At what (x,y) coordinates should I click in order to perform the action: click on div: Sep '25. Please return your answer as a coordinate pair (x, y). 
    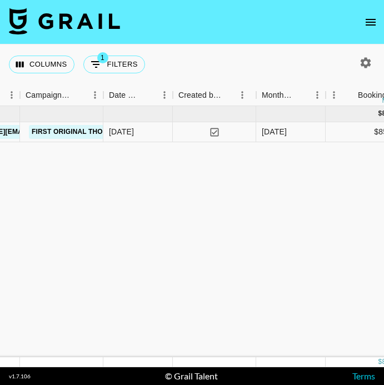
    Looking at the image, I should click on (274, 132).